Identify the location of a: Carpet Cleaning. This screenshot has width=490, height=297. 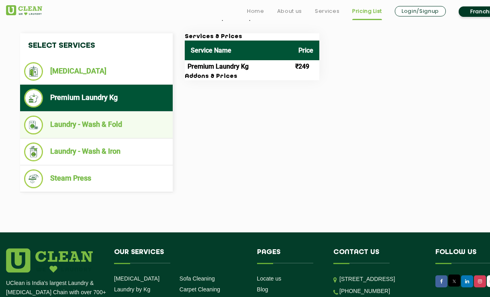
(200, 290).